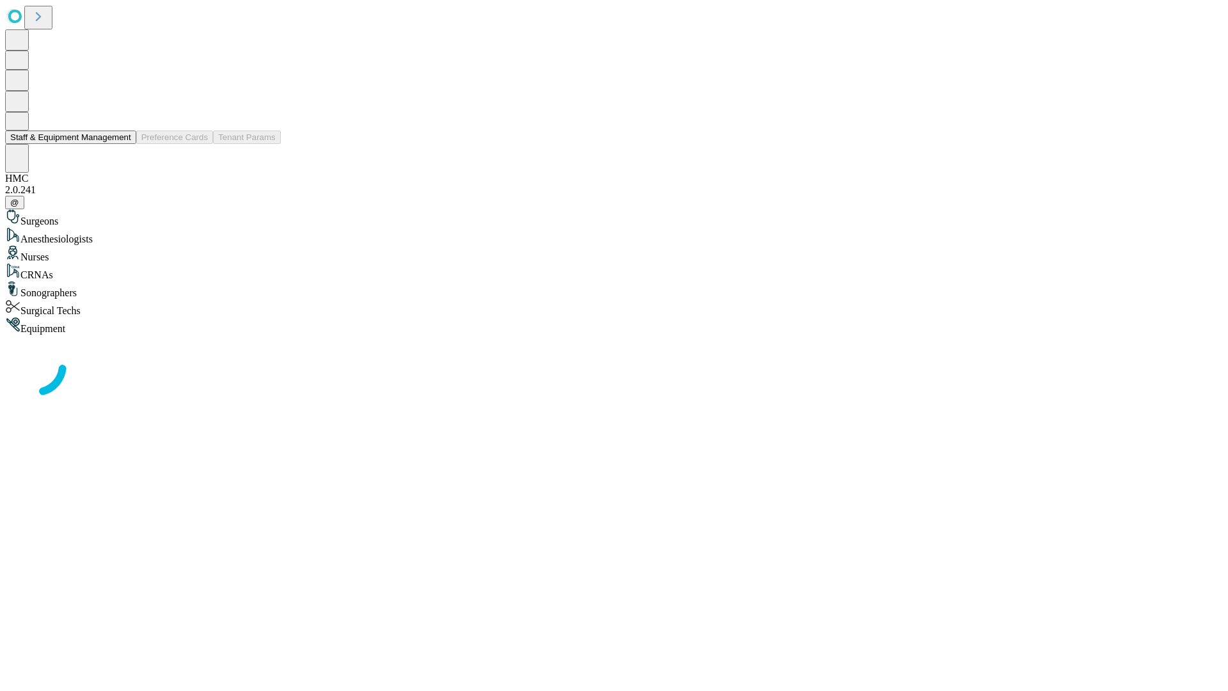 Image resolution: width=1228 pixels, height=691 pixels. Describe the element at coordinates (614, 218) in the screenshot. I see `div: Surgeons` at that location.